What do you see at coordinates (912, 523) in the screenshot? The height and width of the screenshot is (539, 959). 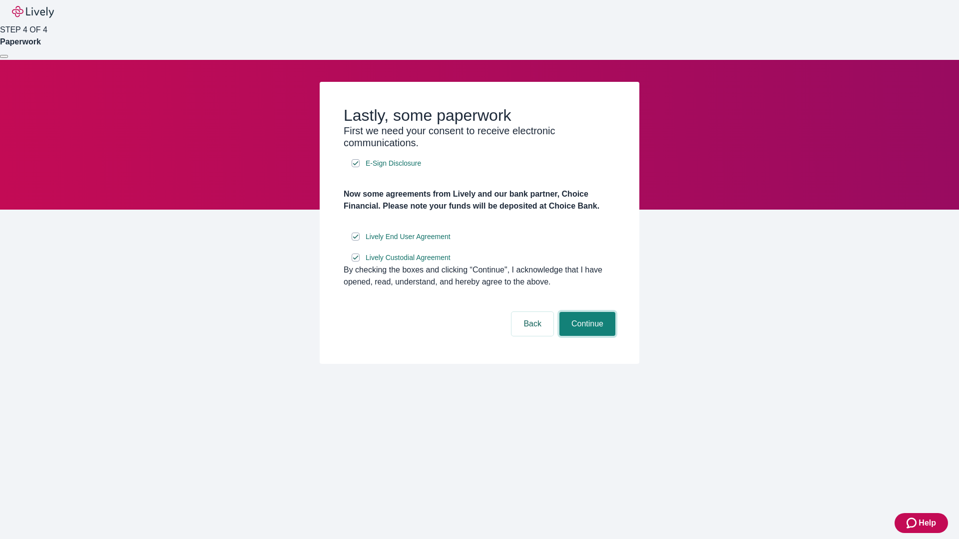 I see `svg: Zendesk support icon` at bounding box center [912, 523].